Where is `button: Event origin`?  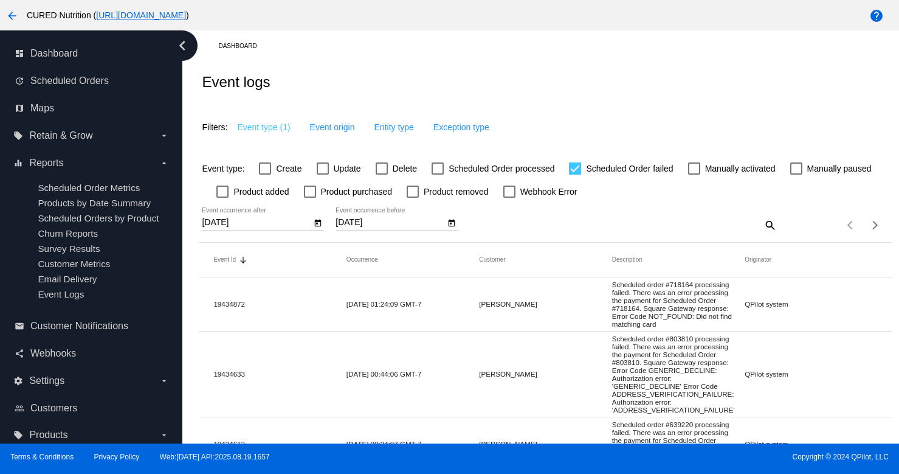
button: Event origin is located at coordinates (332, 127).